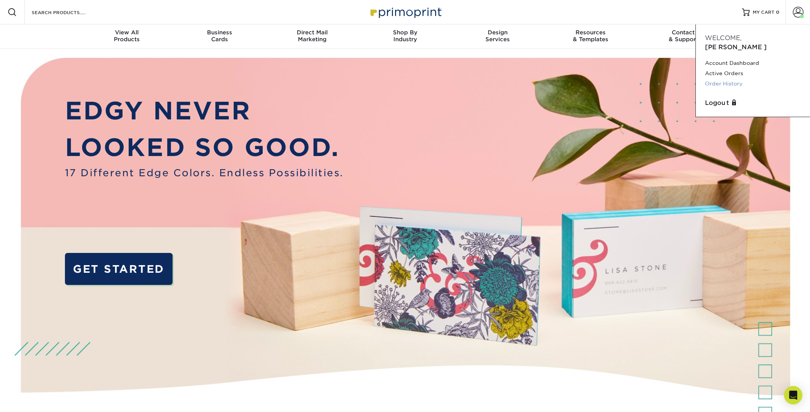 The image size is (810, 412). What do you see at coordinates (405, 37) in the screenshot?
I see `a: Shop ByIndustry` at bounding box center [405, 37].